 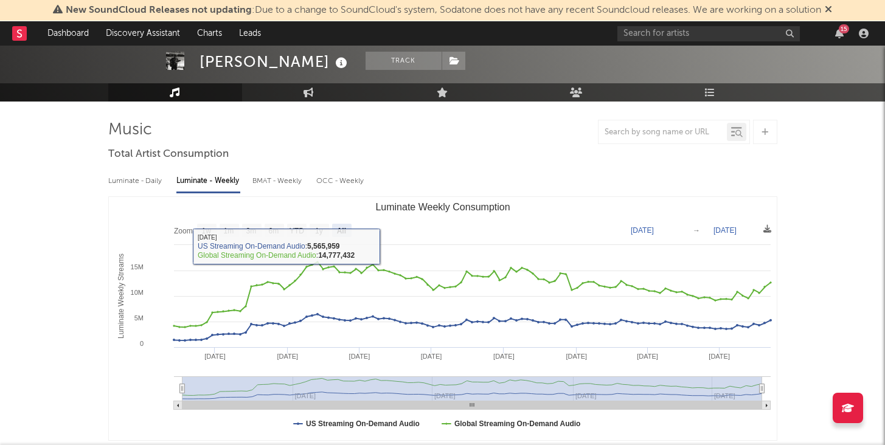 What do you see at coordinates (341, 231) in the screenshot?
I see `text: All` at bounding box center [341, 231].